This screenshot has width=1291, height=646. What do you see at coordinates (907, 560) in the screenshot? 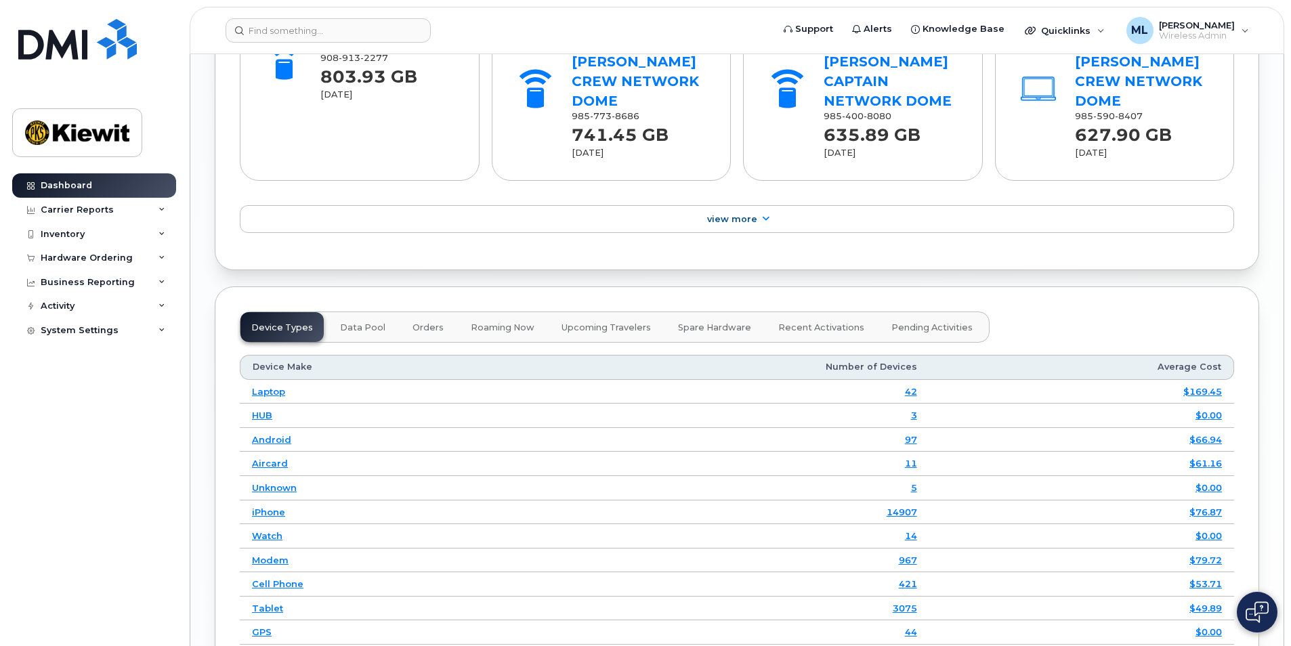
I see `a: 967` at bounding box center [907, 560].